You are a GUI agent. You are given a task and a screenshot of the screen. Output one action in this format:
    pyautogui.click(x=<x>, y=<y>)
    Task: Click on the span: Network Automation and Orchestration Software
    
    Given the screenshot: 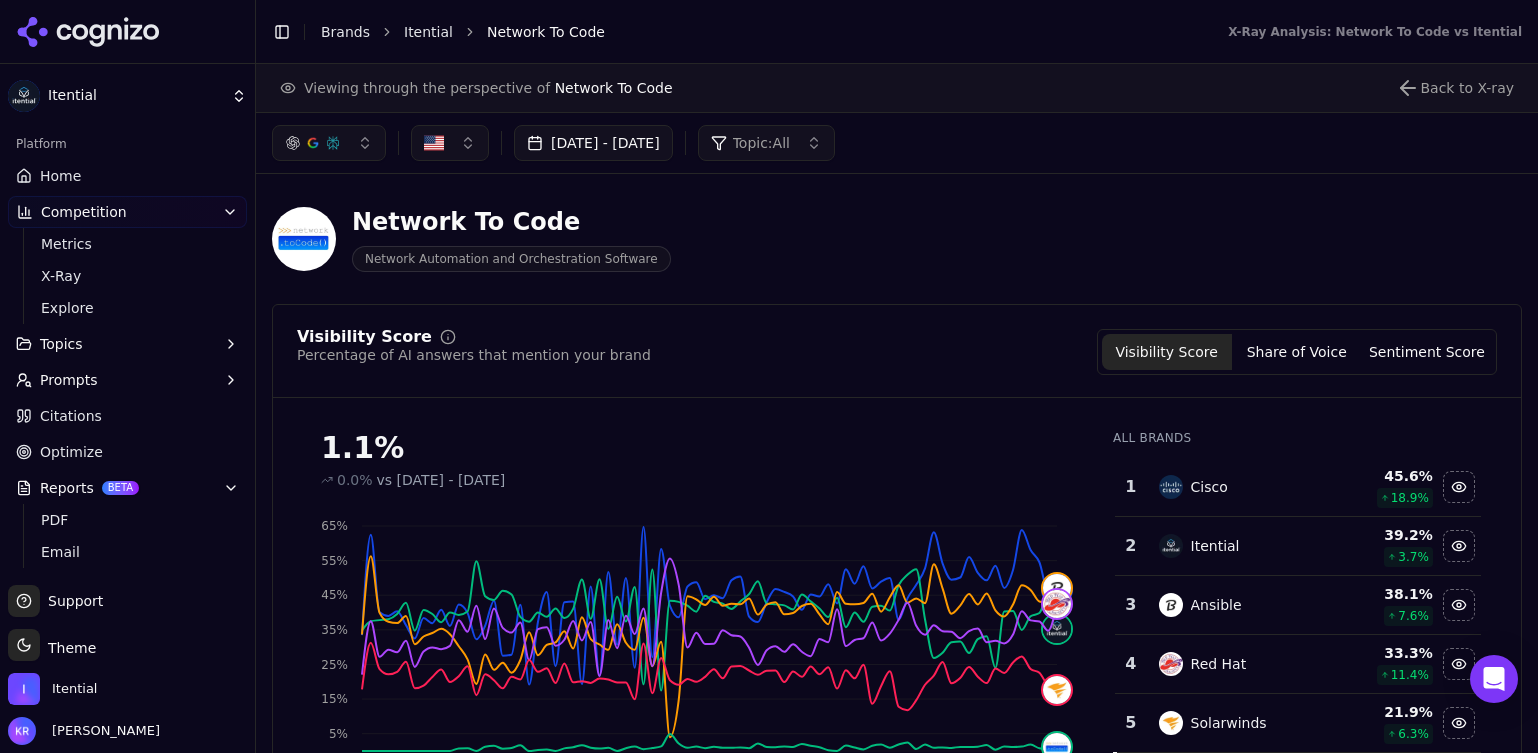 What is the action you would take?
    pyautogui.click(x=511, y=259)
    